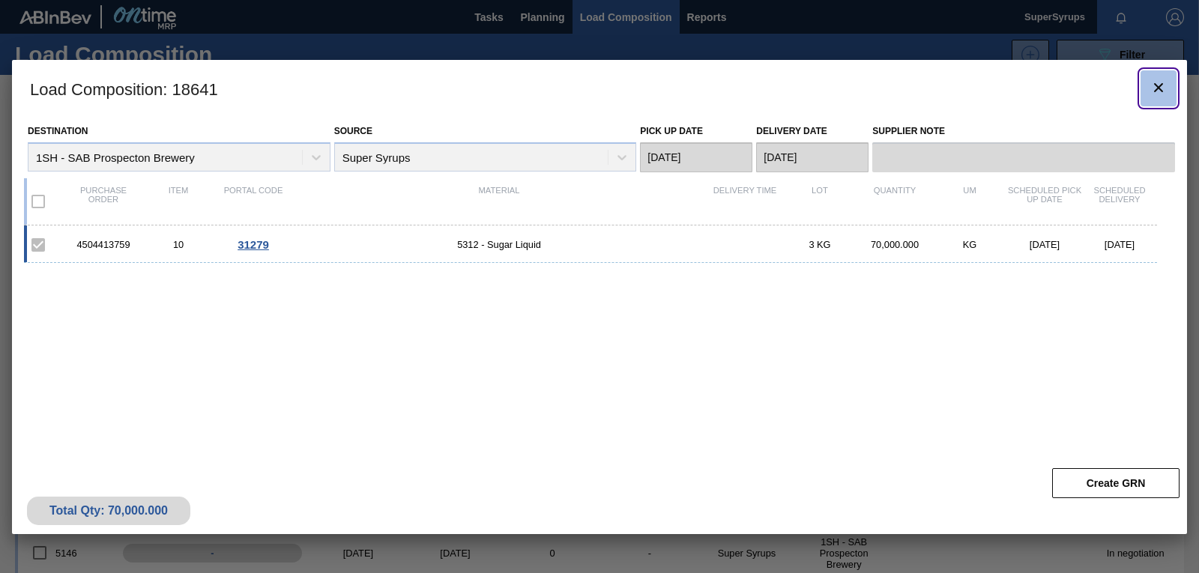 This screenshot has width=1199, height=573. Describe the element at coordinates (1023, 131) in the screenshot. I see `label: Supplier Note` at that location.